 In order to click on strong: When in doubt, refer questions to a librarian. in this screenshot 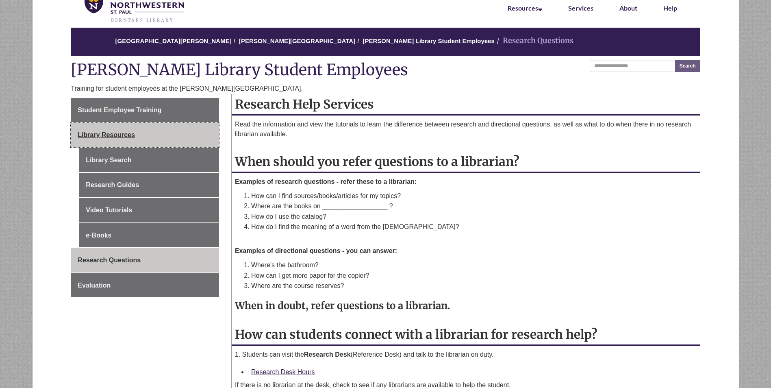, I will do `click(343, 305)`.